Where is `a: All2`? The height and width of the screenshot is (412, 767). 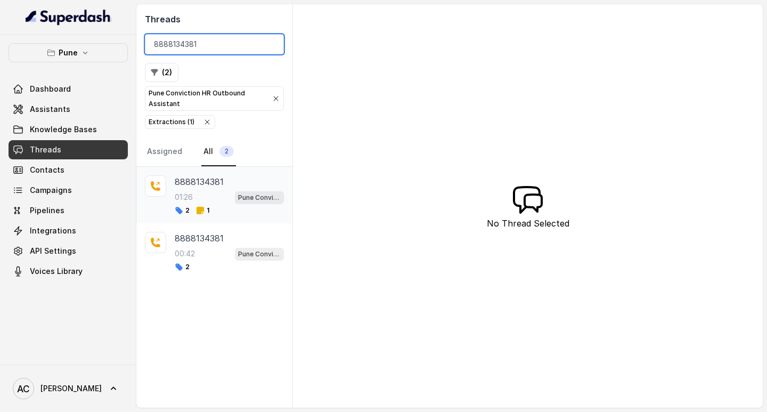 a: All2 is located at coordinates (218, 152).